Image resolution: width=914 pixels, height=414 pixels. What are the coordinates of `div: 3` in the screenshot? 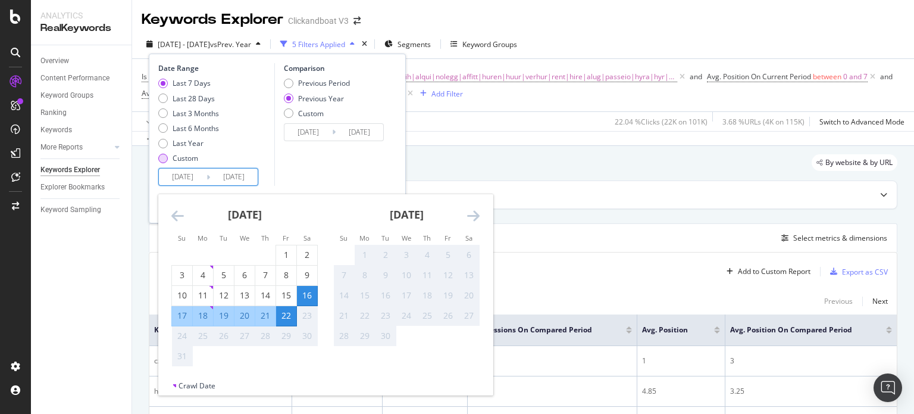 It's located at (811, 361).